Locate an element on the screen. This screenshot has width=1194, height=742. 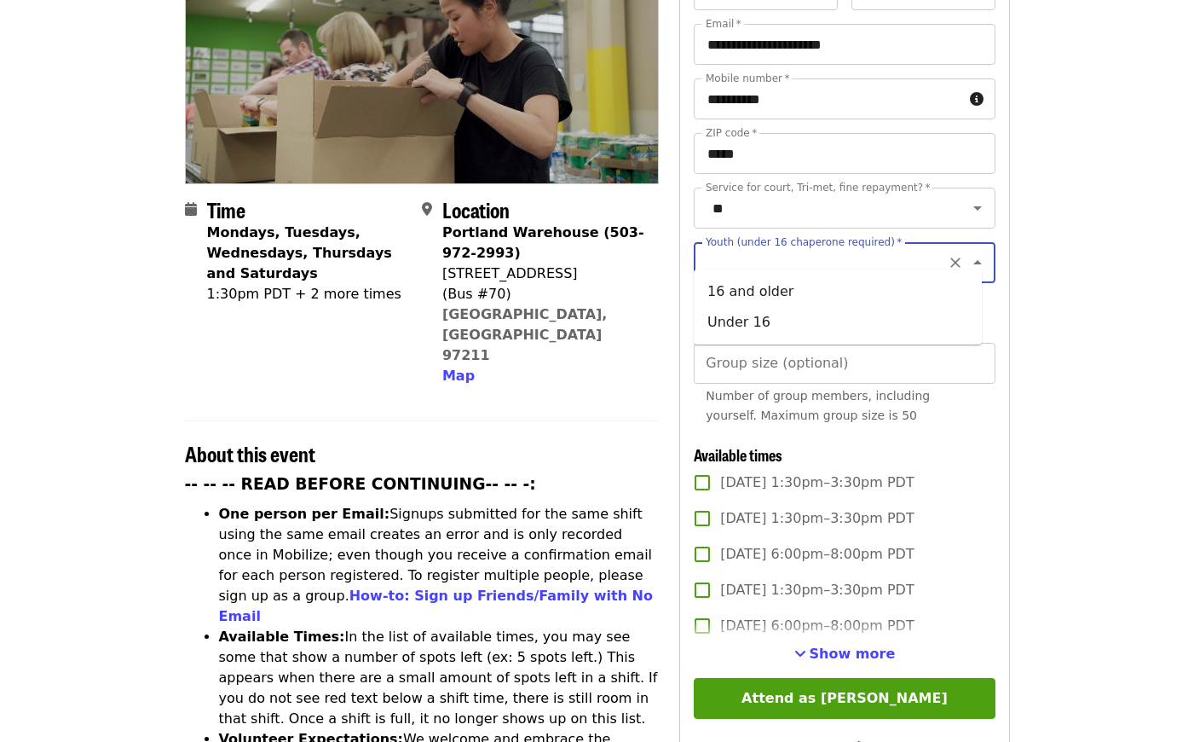
label: Youth (under 16 chaperone required) is located at coordinates (804, 242).